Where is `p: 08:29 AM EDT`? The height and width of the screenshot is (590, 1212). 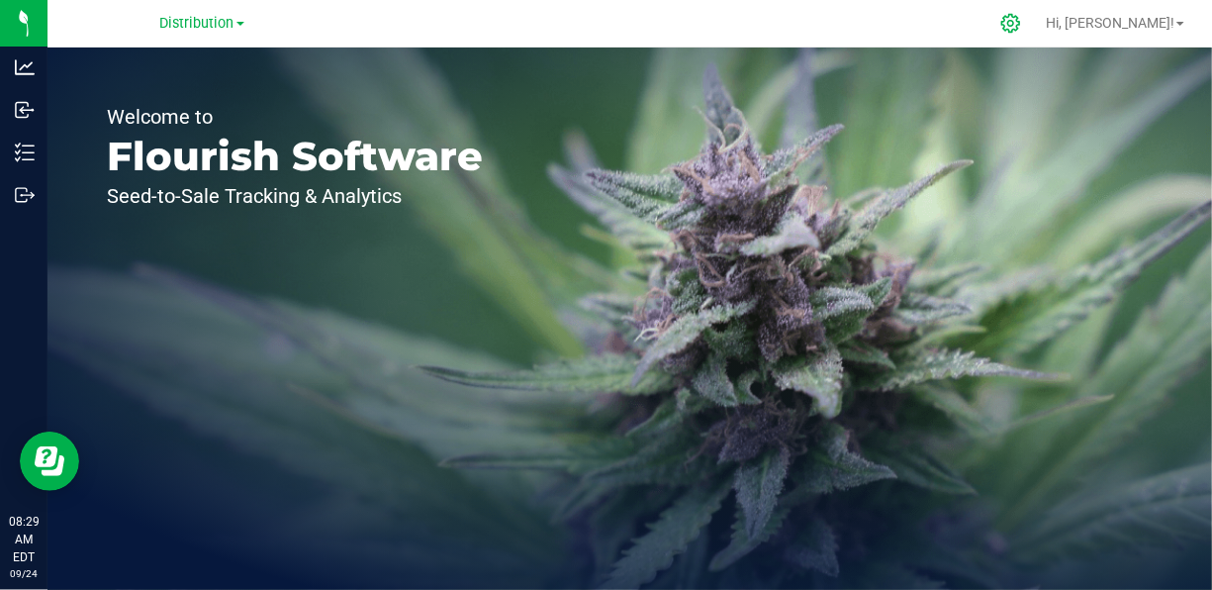
p: 08:29 AM EDT is located at coordinates (24, 539).